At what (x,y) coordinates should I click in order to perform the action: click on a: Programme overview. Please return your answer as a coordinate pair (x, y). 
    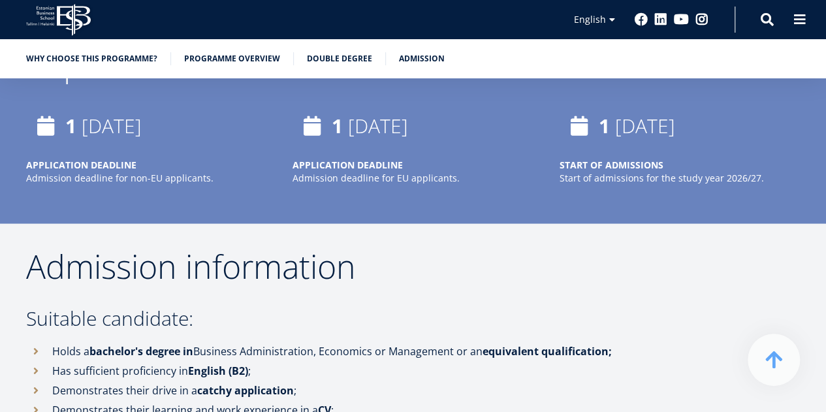
    Looking at the image, I should click on (232, 59).